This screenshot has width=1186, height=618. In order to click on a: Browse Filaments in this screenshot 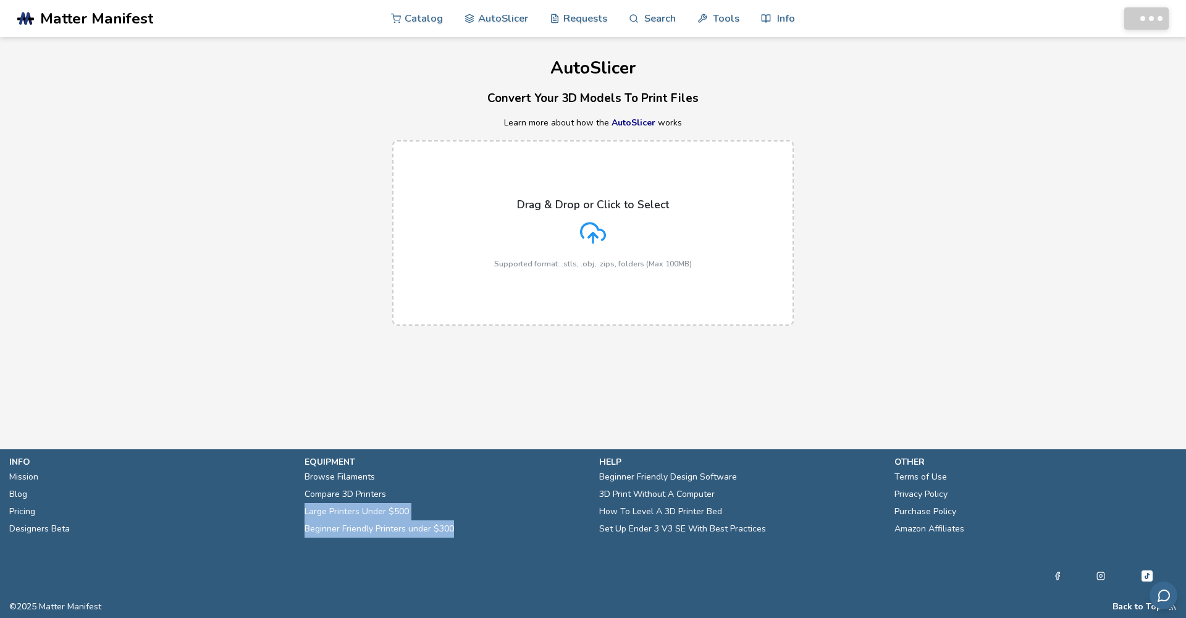, I will do `click(340, 477)`.